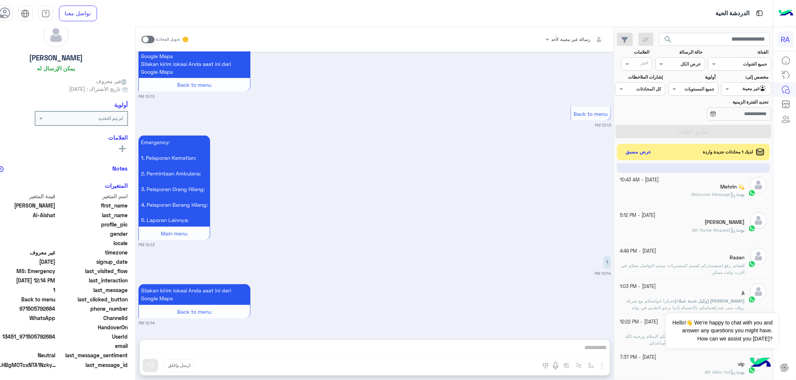  Describe the element at coordinates (46, 13) in the screenshot. I see `a: tab` at that location.